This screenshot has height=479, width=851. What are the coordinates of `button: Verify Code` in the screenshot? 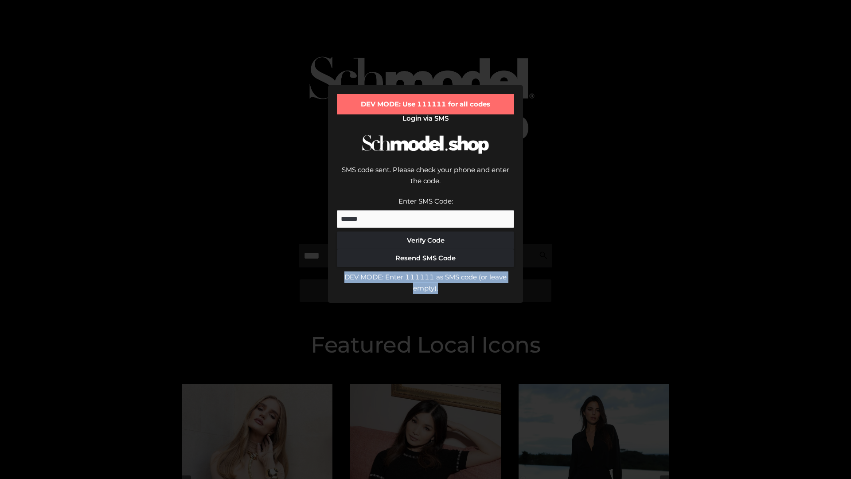 It's located at (426, 240).